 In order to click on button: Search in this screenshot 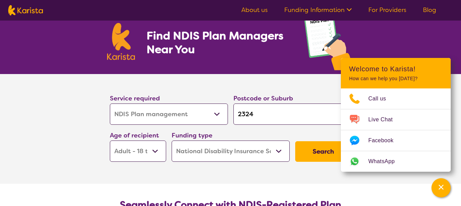, I will do `click(323, 152)`.